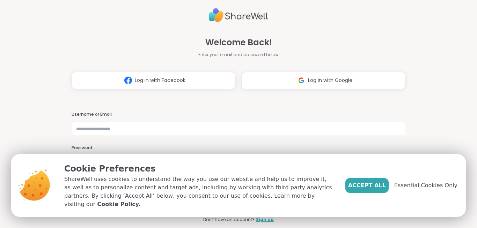 Image resolution: width=477 pixels, height=228 pixels. What do you see at coordinates (119, 205) in the screenshot?
I see `a: Cookie Policy.` at bounding box center [119, 205].